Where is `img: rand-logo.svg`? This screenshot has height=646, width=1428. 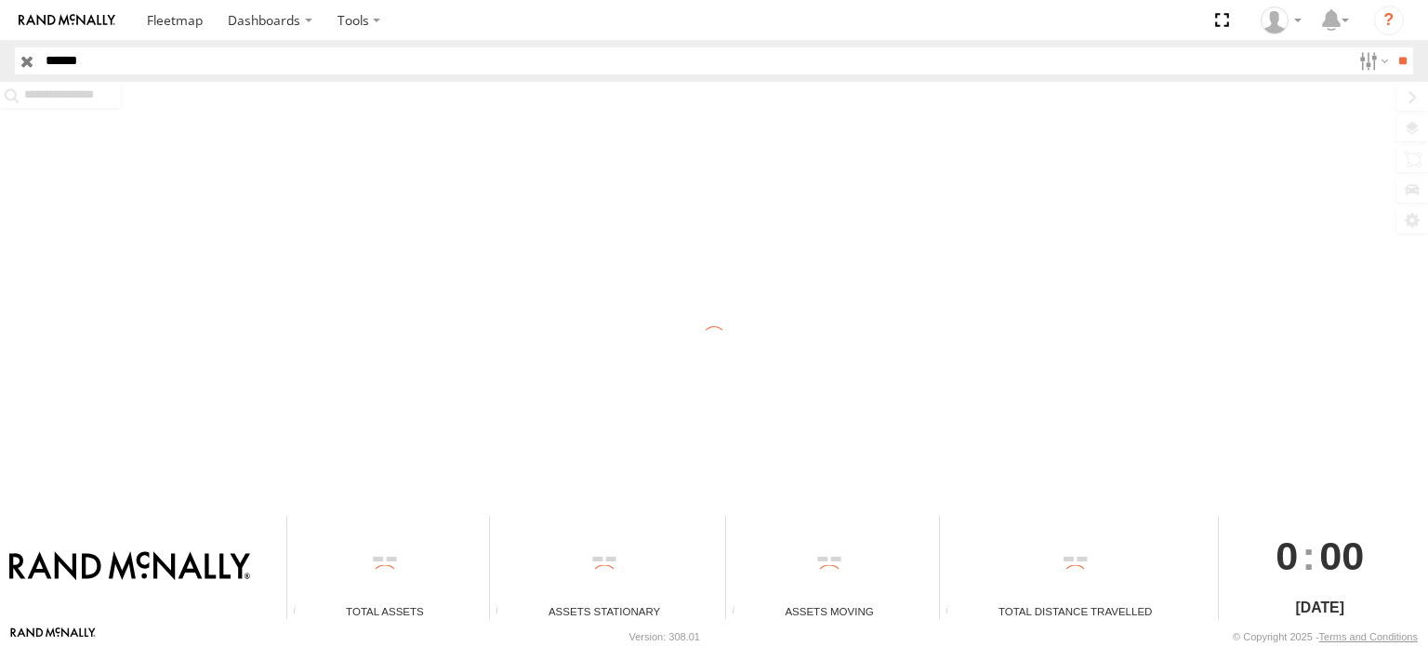
img: rand-logo.svg is located at coordinates (67, 20).